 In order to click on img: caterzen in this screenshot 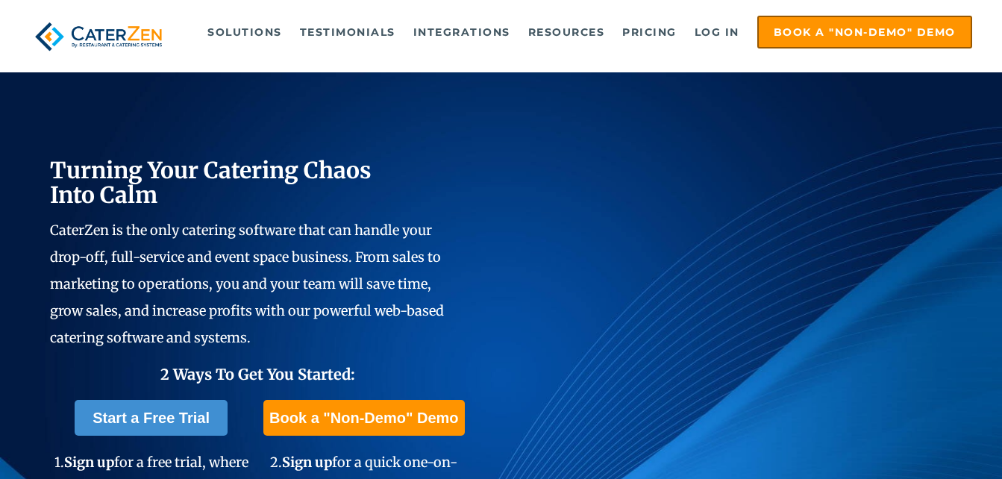, I will do `click(98, 37)`.